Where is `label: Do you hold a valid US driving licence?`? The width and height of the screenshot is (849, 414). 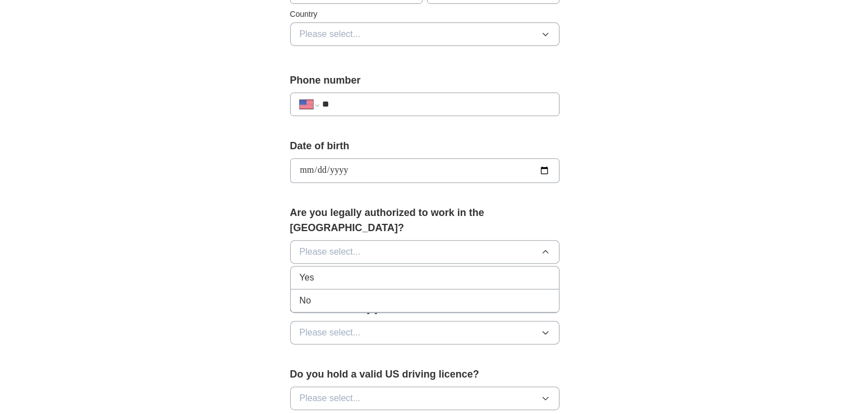
label: Do you hold a valid US driving licence? is located at coordinates (425, 374).